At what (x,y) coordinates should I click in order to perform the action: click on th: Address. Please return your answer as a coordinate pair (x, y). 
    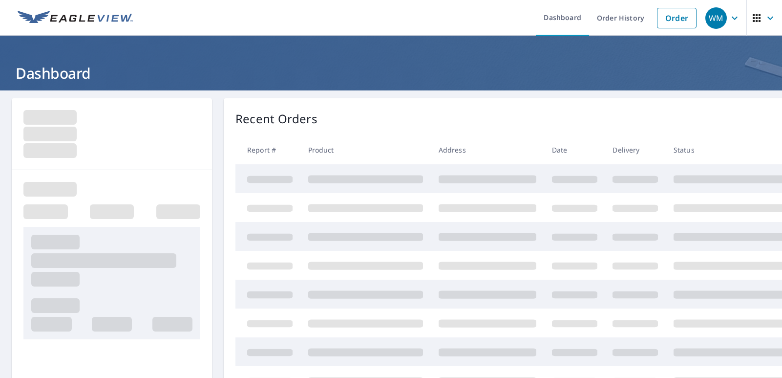
    Looking at the image, I should click on (487, 149).